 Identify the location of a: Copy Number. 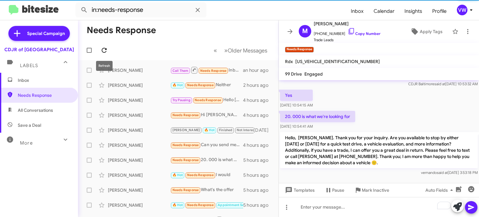
(364, 33).